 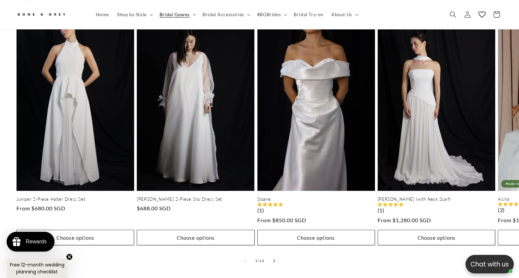 What do you see at coordinates (226, 15) in the screenshot?
I see `summary: Bridal Accessories` at bounding box center [226, 15].